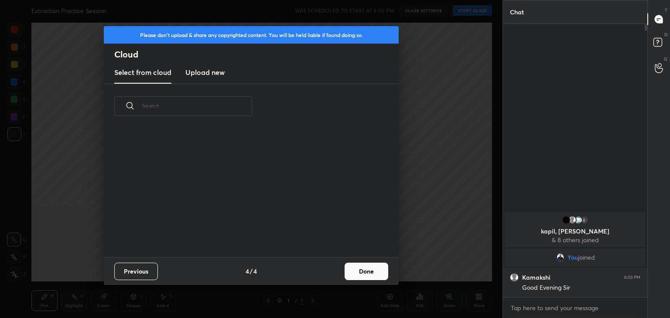  What do you see at coordinates (251, 35) in the screenshot?
I see `div: Please don't upload & share any copyrighted content. You will be held liable if found doing so.` at bounding box center [251, 35].